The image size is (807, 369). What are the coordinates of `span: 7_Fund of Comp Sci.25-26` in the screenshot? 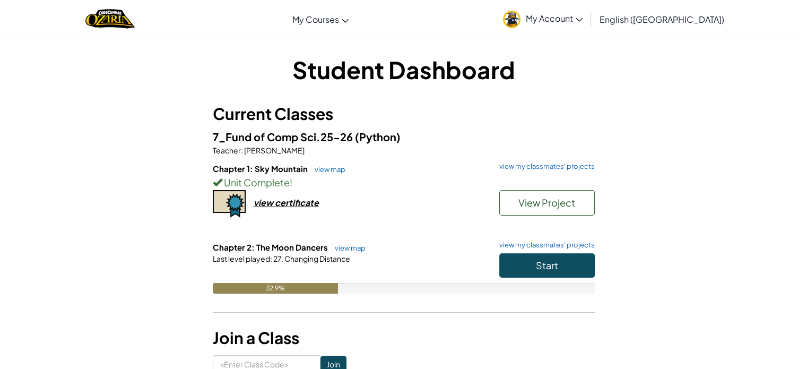 It's located at (284, 136).